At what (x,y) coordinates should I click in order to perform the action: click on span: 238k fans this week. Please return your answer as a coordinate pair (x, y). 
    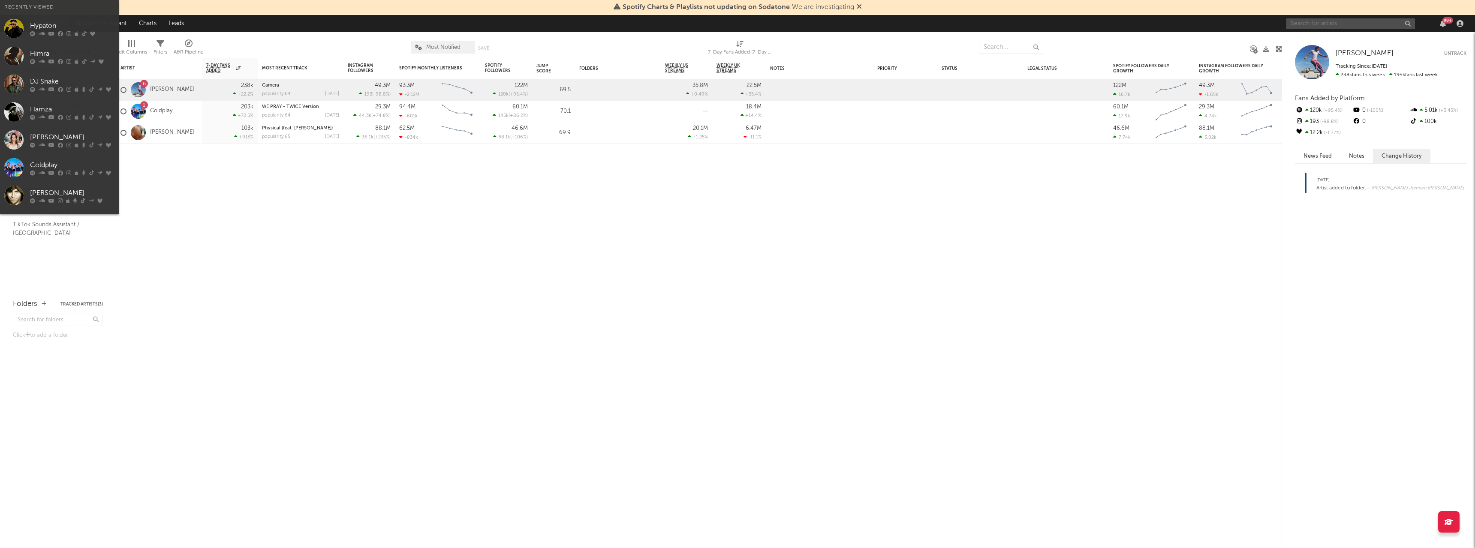
    Looking at the image, I should click on (1360, 75).